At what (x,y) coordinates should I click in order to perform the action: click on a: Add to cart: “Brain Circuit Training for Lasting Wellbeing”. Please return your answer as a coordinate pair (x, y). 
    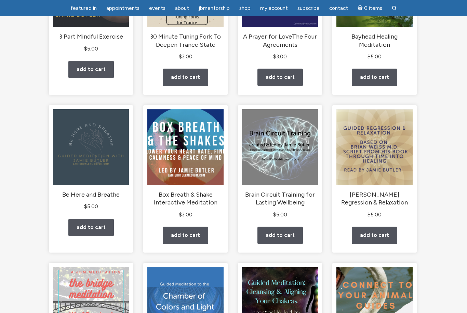
    Looking at the image, I should click on (280, 235).